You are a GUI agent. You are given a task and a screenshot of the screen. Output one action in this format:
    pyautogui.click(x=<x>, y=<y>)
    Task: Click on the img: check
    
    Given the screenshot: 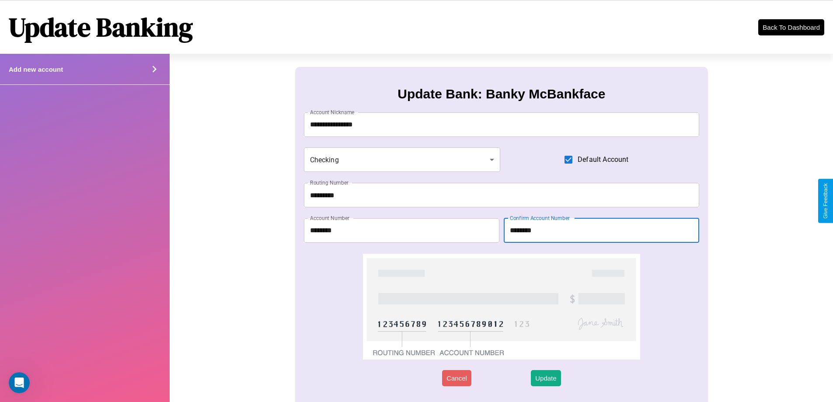 What is the action you would take?
    pyautogui.click(x=501, y=306)
    